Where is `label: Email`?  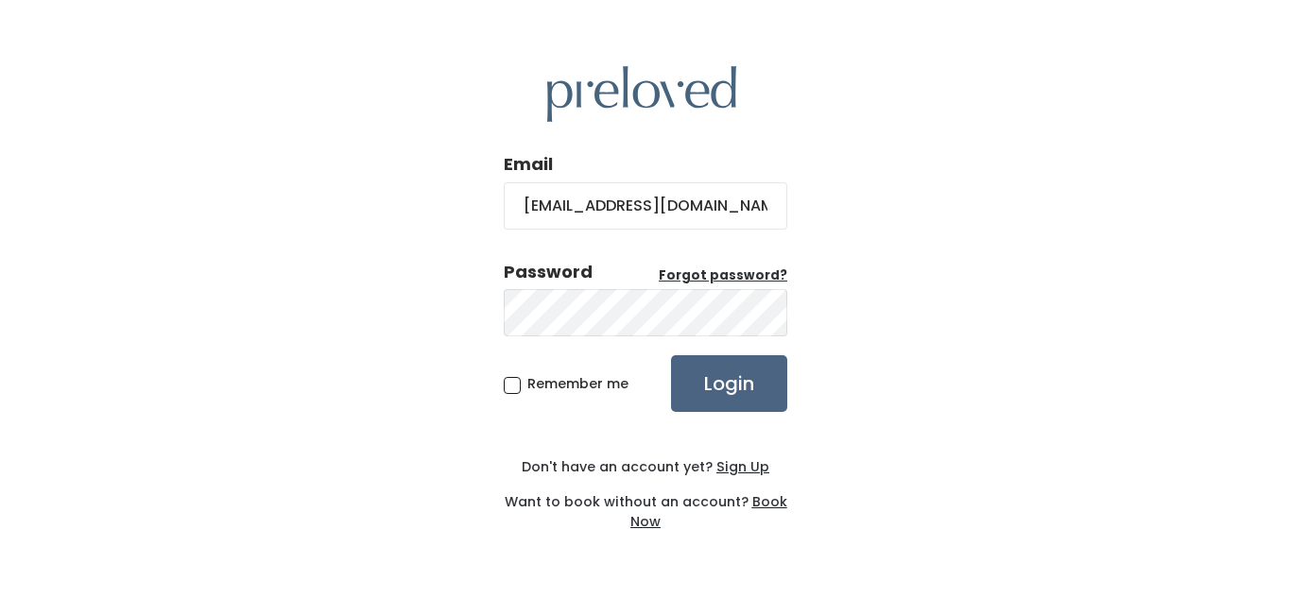
label: Email is located at coordinates (528, 164).